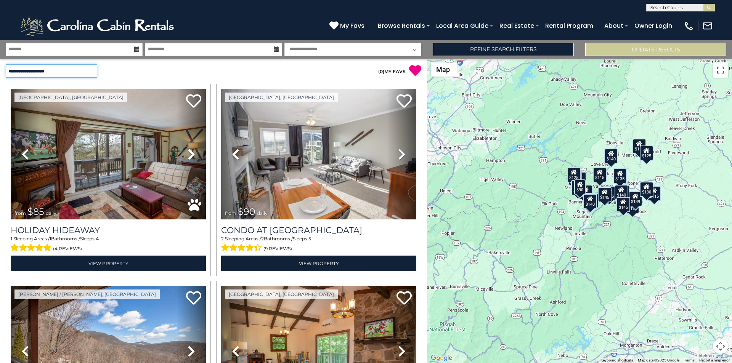 The height and width of the screenshot is (363, 732). Describe the element at coordinates (247, 212) in the screenshot. I see `span: $90` at that location.